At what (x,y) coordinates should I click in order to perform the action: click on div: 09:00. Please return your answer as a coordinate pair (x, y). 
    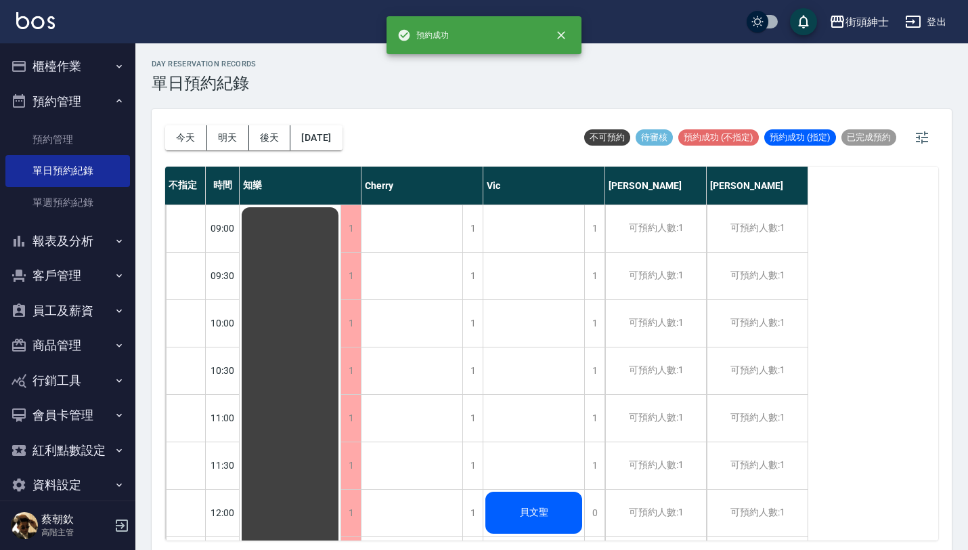
    Looking at the image, I should click on (223, 228).